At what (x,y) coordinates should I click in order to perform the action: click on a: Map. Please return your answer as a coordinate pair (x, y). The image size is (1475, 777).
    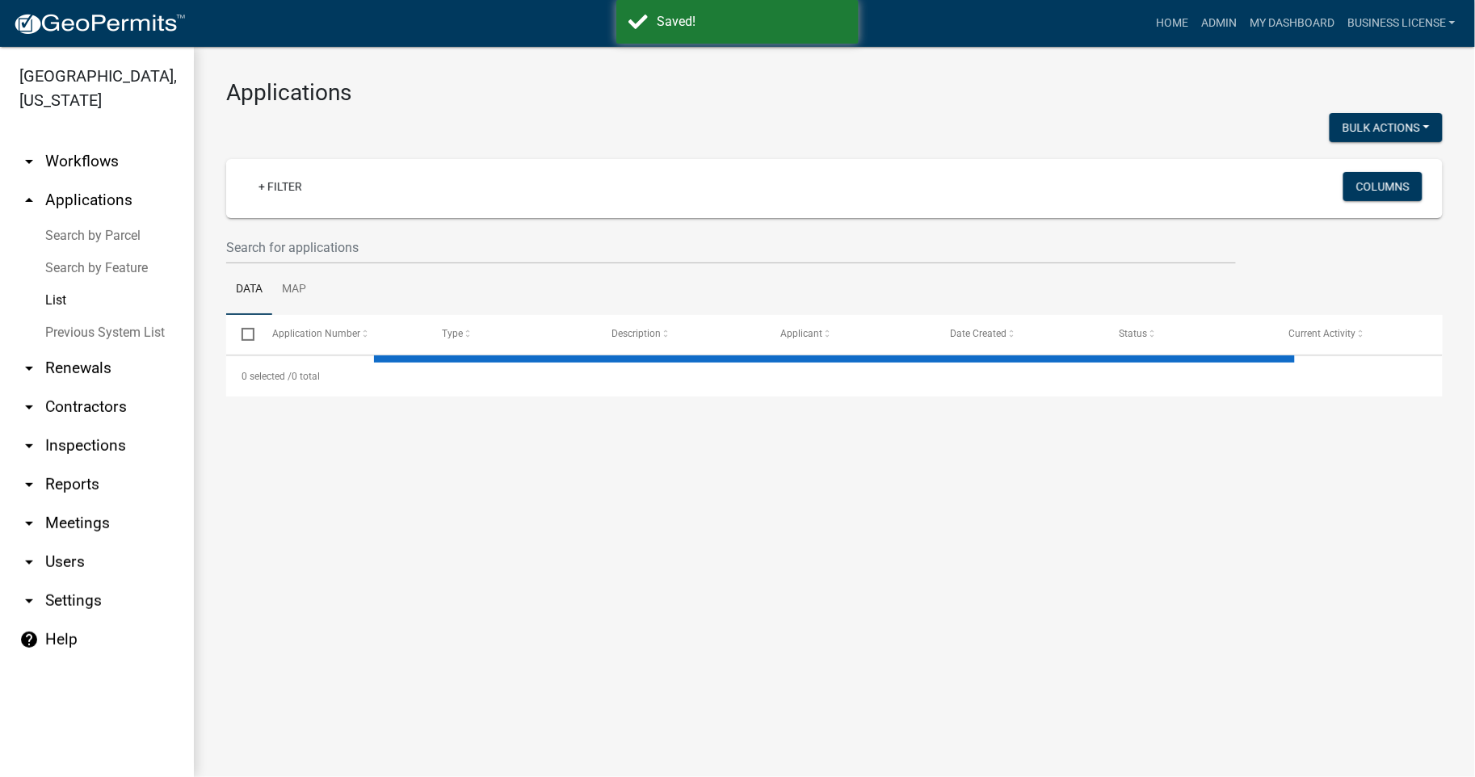
    Looking at the image, I should click on (294, 290).